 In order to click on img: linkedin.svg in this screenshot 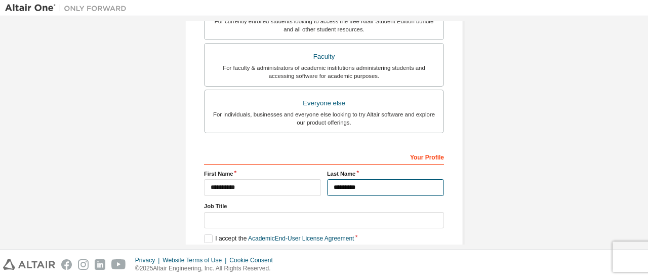, I will do `click(100, 264)`.